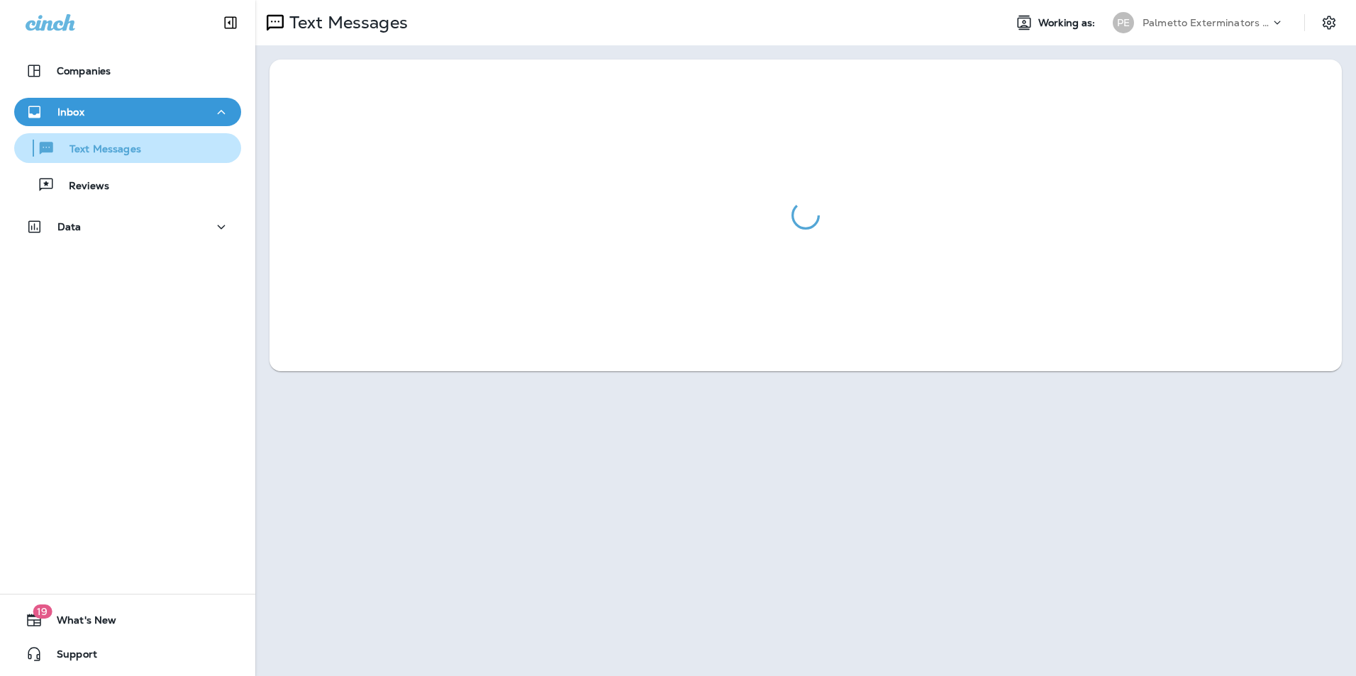 Image resolution: width=1356 pixels, height=676 pixels. I want to click on button: Text Messages, so click(128, 148).